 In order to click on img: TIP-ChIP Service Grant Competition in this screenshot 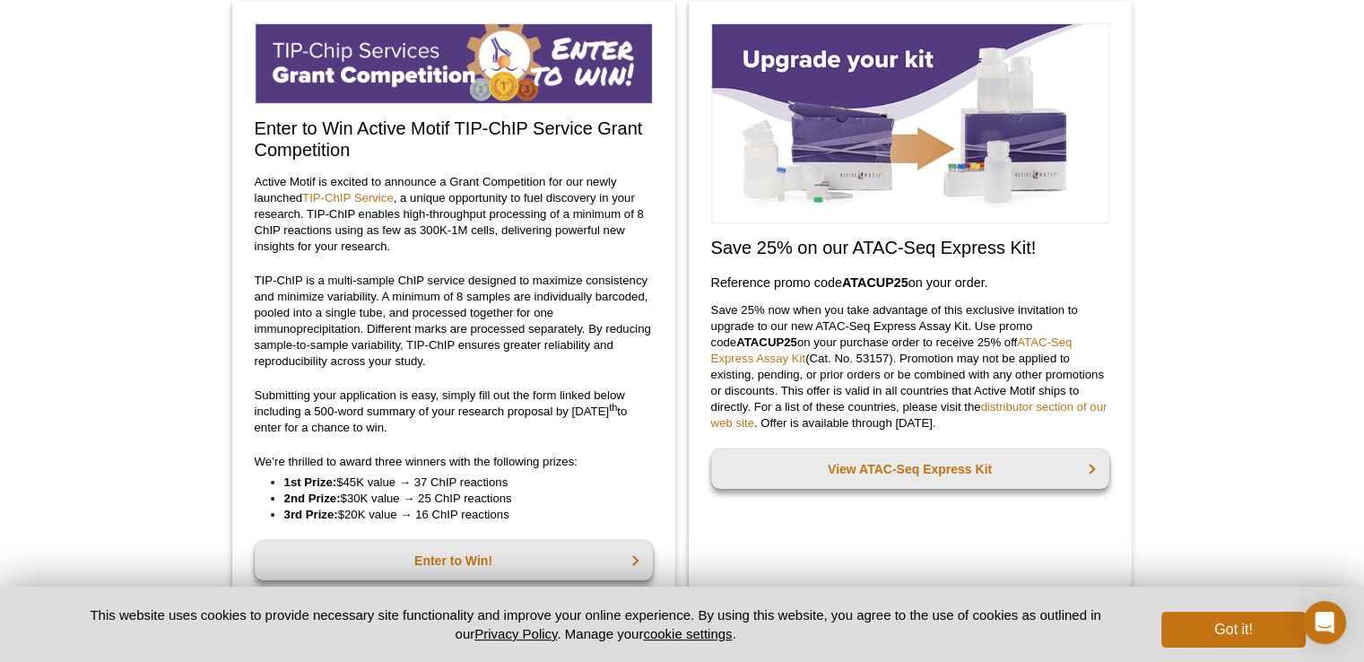, I will do `click(454, 64)`.